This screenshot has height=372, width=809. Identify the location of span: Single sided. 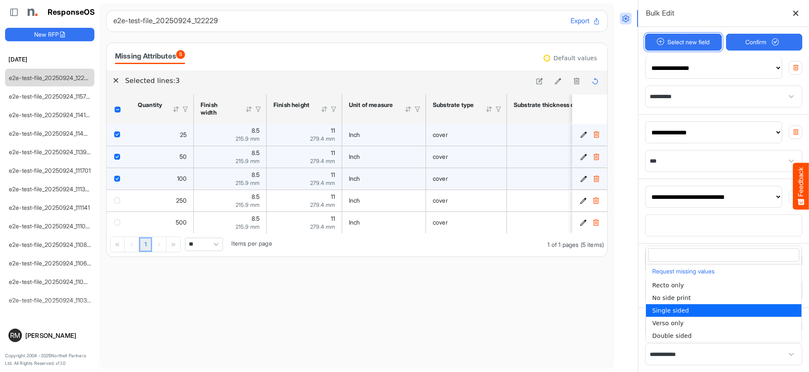
(671, 311).